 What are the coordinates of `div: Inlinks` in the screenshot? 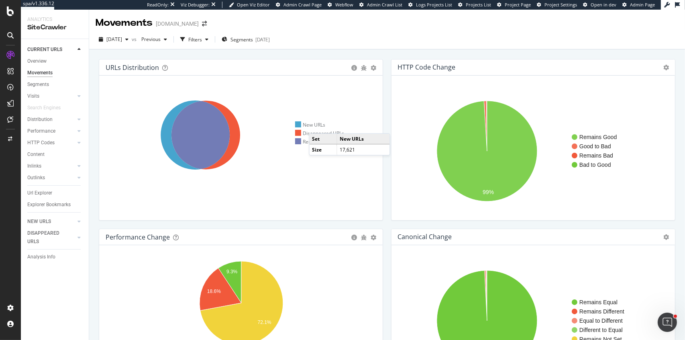 It's located at (34, 166).